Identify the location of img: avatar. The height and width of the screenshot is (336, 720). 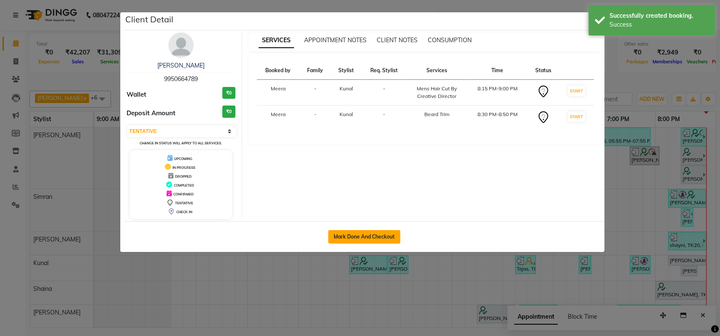
(181, 45).